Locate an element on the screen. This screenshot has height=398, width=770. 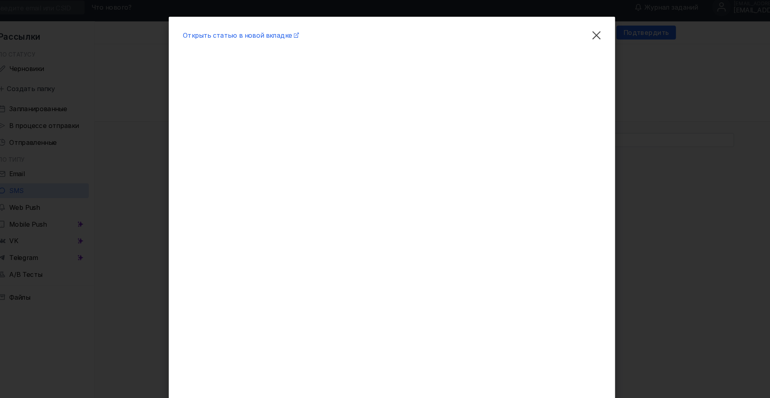
div: 1 is located at coordinates (22, 9).